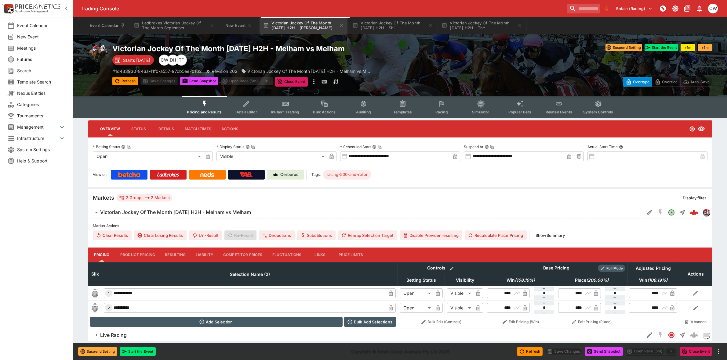 The height and width of the screenshot is (360, 727). Describe the element at coordinates (173, 60) in the screenshot. I see `div: Dan Hooper` at that location.